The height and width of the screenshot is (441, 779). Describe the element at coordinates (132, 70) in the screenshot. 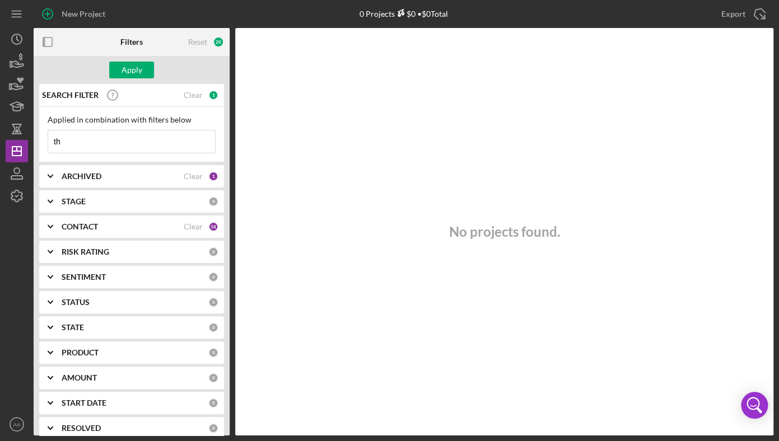

I see `button: Apply` at that location.